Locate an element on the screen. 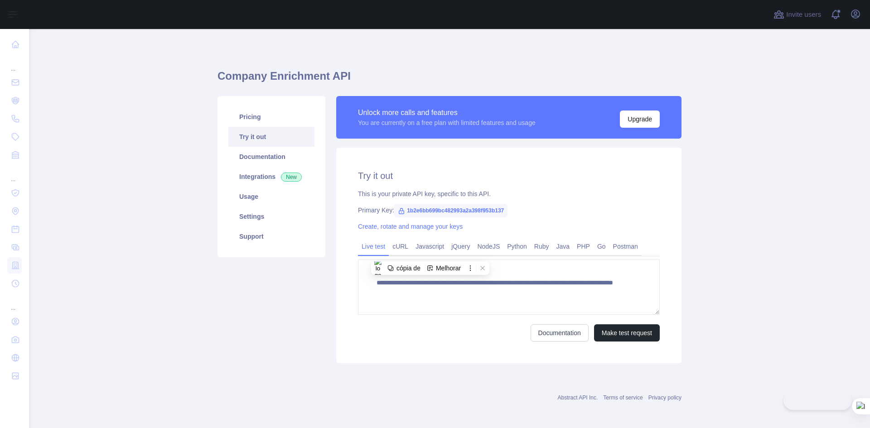 This screenshot has height=428, width=870. a: Python is located at coordinates (517, 247).